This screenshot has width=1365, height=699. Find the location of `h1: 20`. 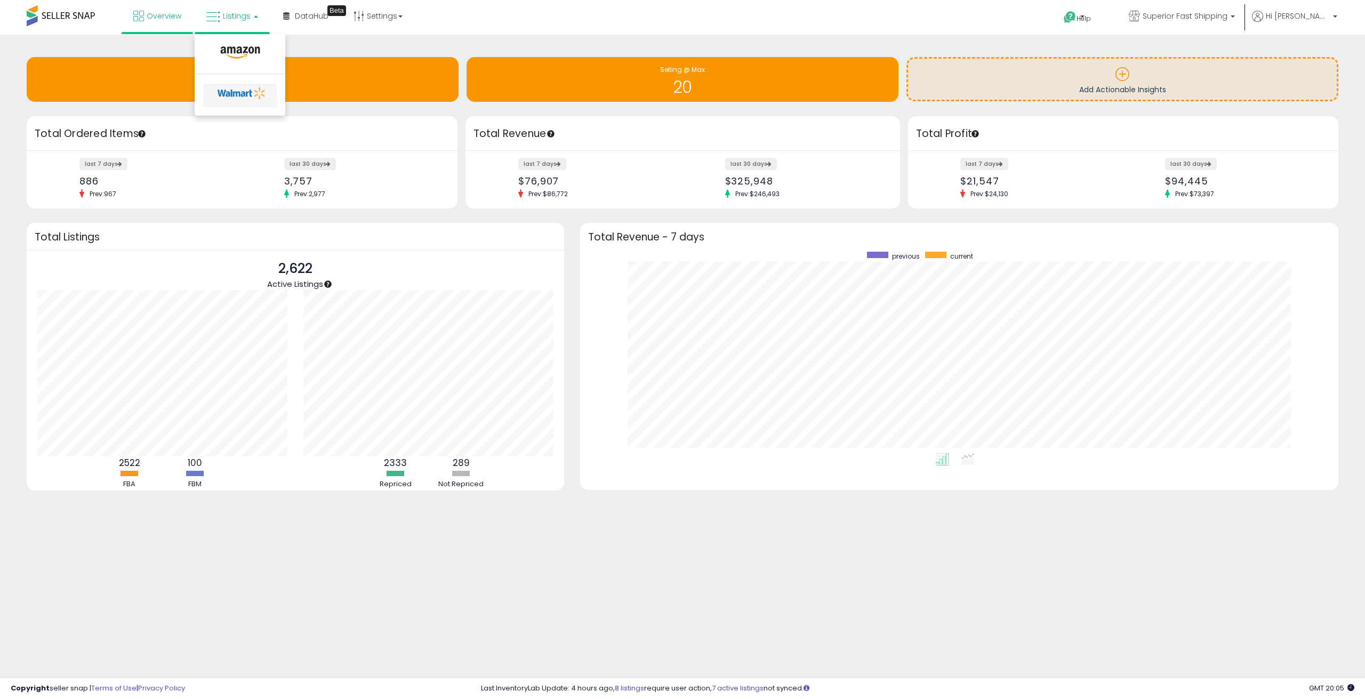

h1: 20 is located at coordinates (683, 87).